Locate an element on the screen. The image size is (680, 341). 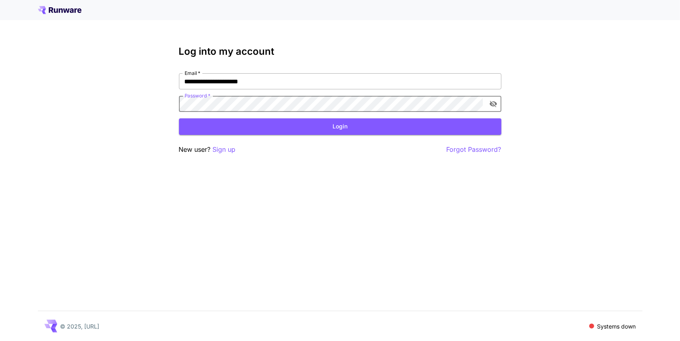
p: New user? is located at coordinates (207, 149).